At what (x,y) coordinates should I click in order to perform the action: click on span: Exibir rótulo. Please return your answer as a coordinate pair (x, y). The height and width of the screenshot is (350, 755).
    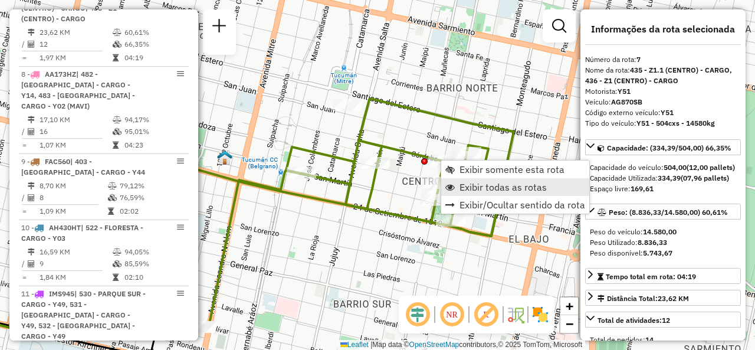
    Looking at the image, I should click on (486, 314).